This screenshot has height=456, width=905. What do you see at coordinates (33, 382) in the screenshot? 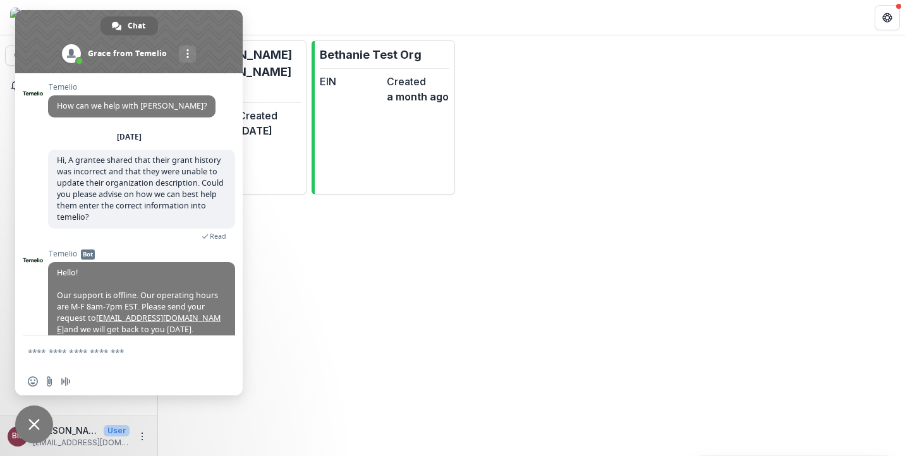
I see `span: Insert an emoji` at bounding box center [33, 382].